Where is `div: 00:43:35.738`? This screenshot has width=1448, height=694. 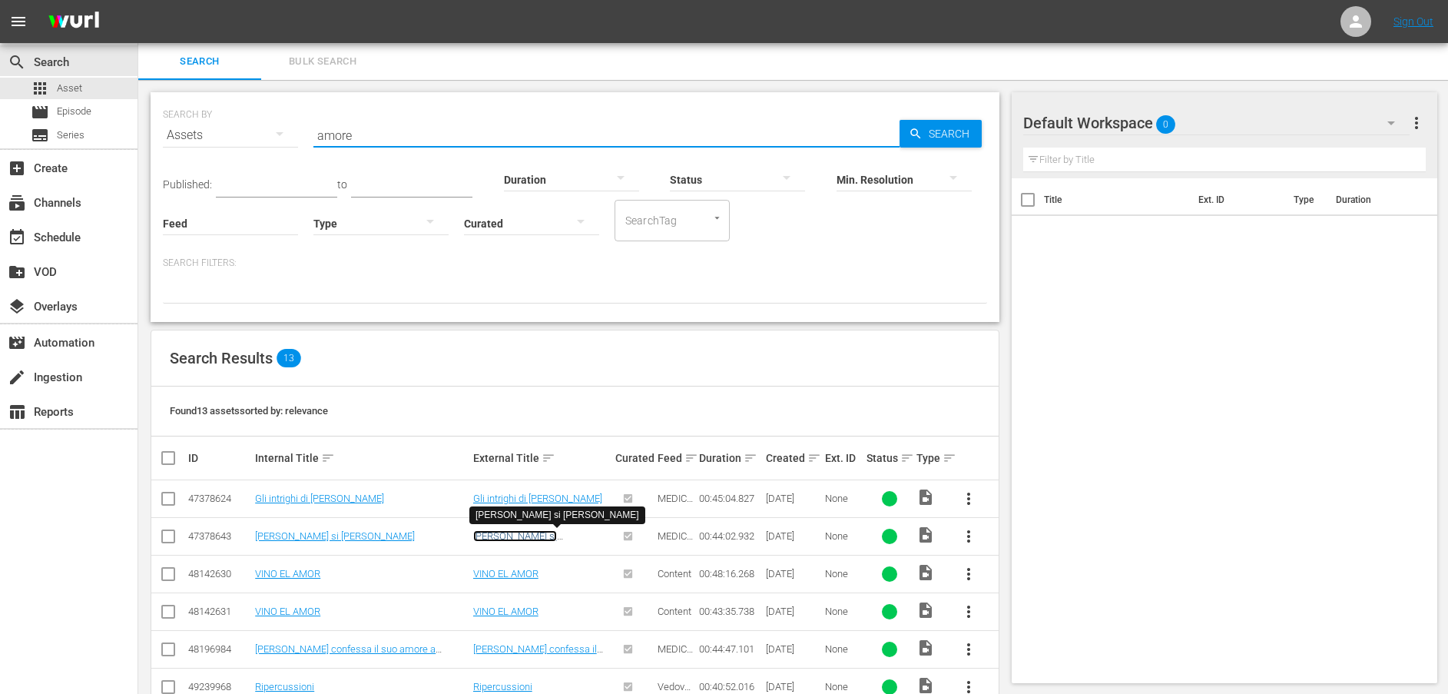 div: 00:43:35.738 is located at coordinates (730, 611).